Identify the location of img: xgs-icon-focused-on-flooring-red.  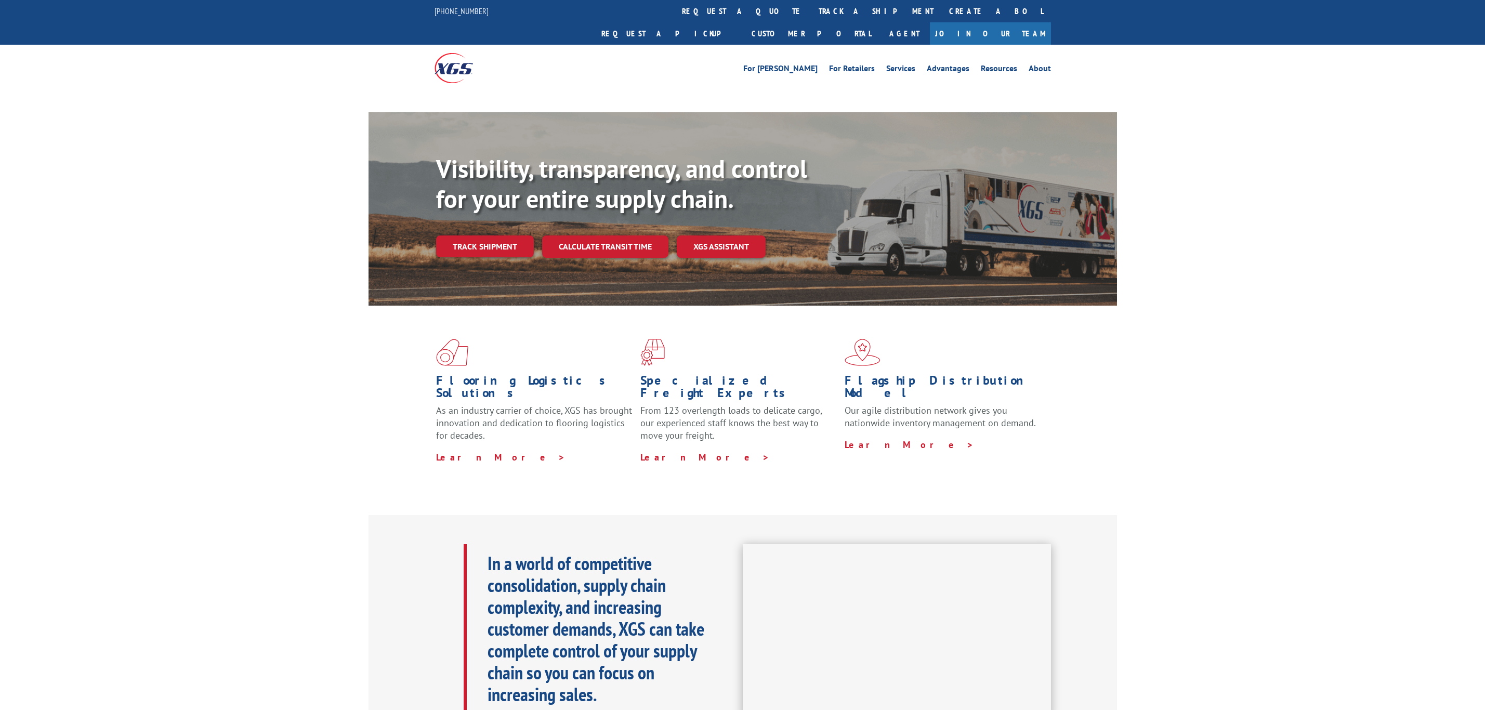
(652, 352).